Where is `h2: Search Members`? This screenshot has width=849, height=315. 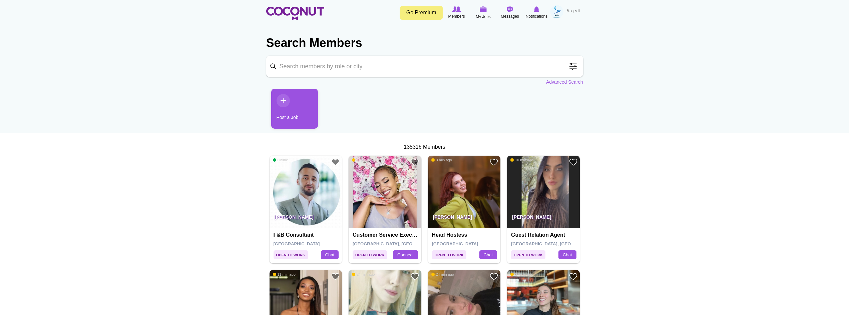
h2: Search Members is located at coordinates (425, 43).